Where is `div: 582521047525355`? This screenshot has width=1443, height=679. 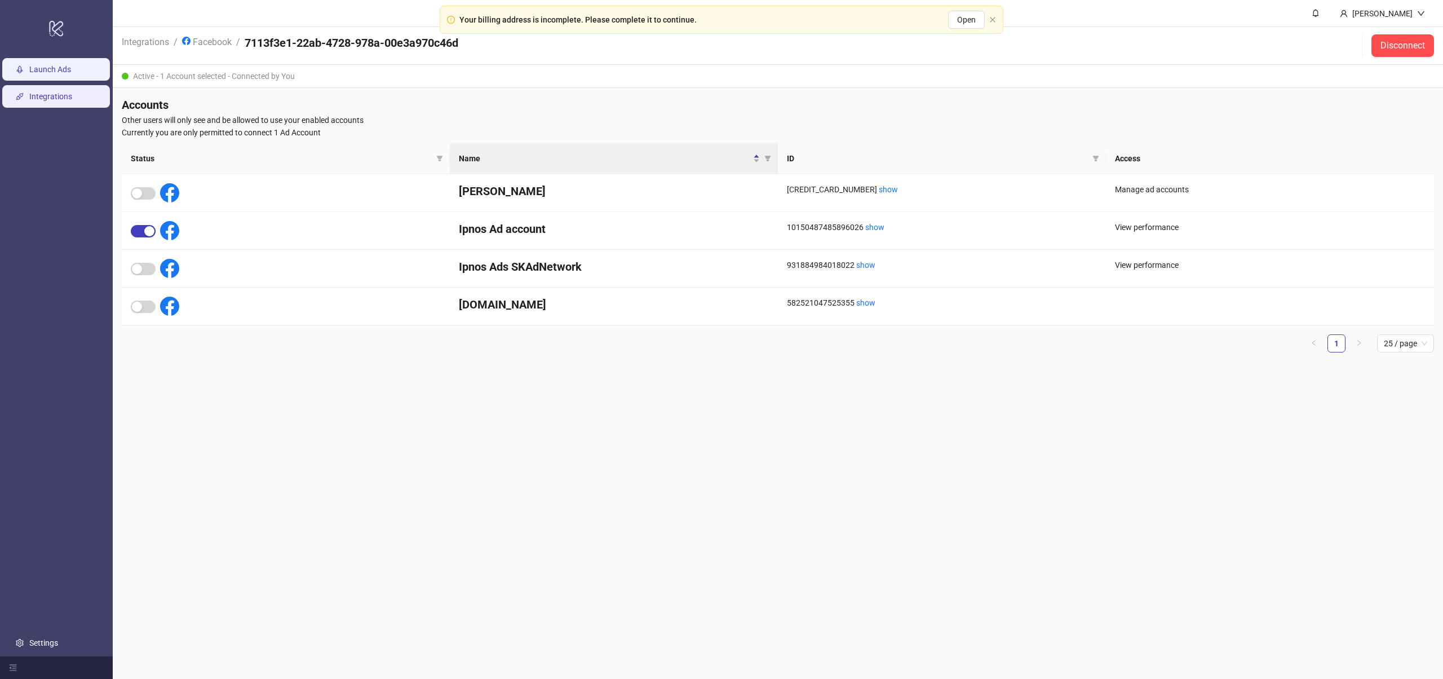 div: 582521047525355 is located at coordinates (942, 303).